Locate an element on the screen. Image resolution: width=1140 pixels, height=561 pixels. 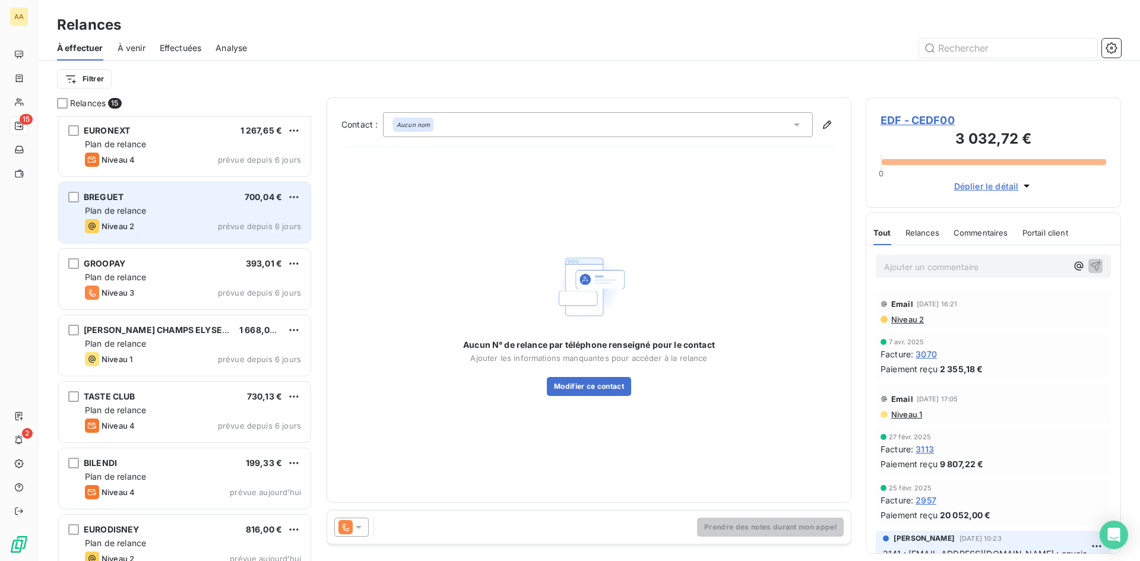
img: Logo LeanPay is located at coordinates (19, 544).